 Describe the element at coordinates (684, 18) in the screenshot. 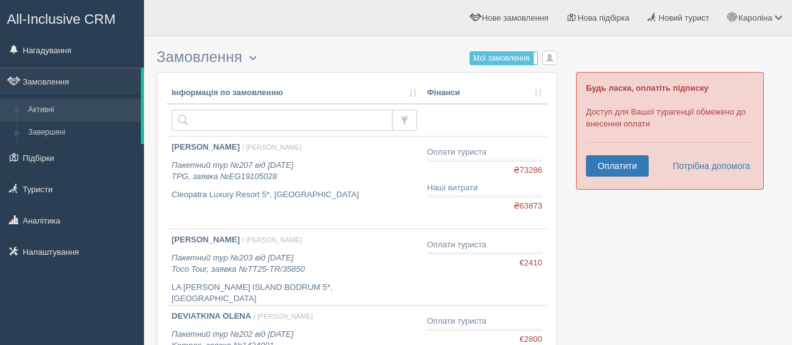

I see `span: Новий турист` at that location.